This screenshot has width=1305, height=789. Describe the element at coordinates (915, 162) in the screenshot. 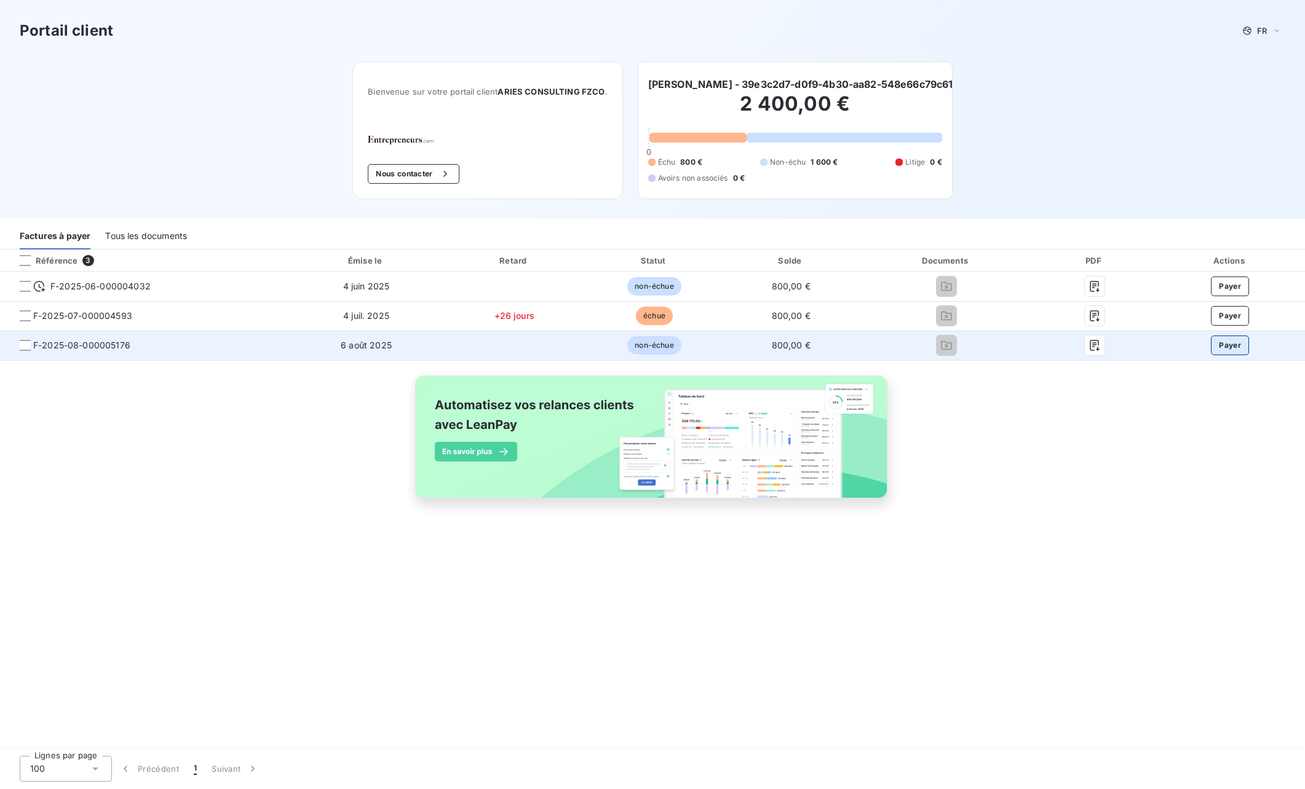

I see `span: Litige` at that location.